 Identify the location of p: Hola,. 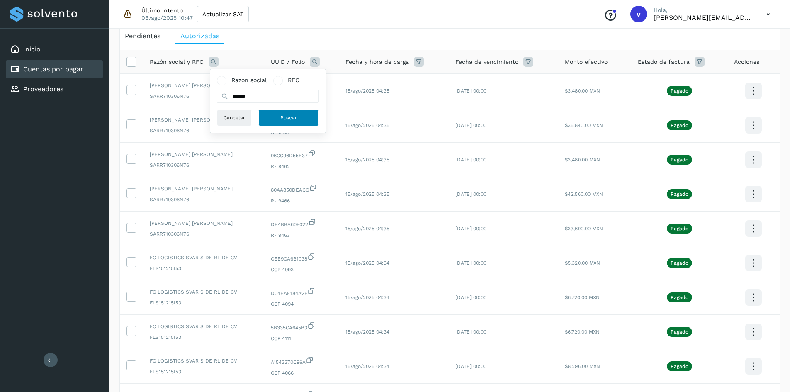
(703, 10).